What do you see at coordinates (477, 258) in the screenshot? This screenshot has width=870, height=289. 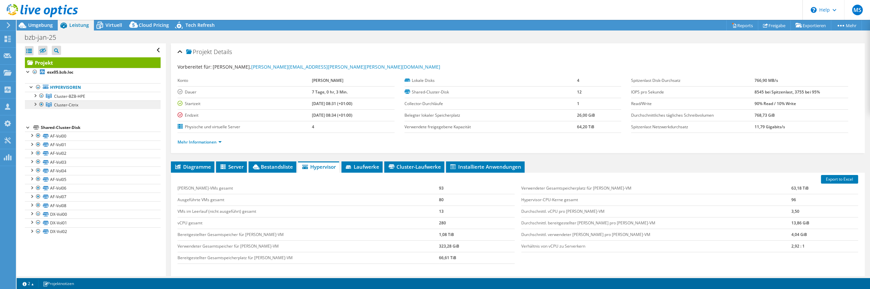 I see `td: 66,61 TiB` at bounding box center [477, 258].